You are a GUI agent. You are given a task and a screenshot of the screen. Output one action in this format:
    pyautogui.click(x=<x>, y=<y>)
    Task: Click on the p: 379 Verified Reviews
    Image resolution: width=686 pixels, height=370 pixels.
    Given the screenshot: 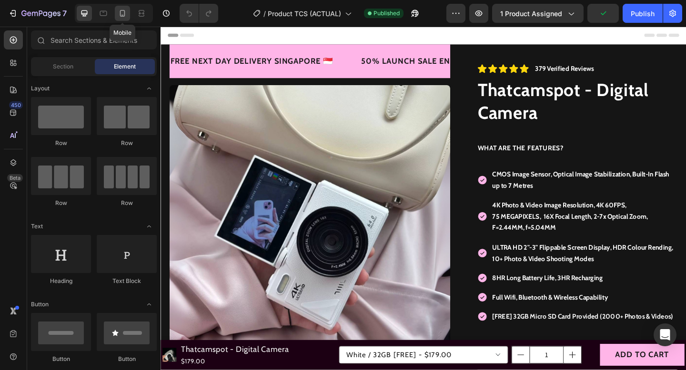 What is the action you would take?
    pyautogui.click(x=439, y=46)
    